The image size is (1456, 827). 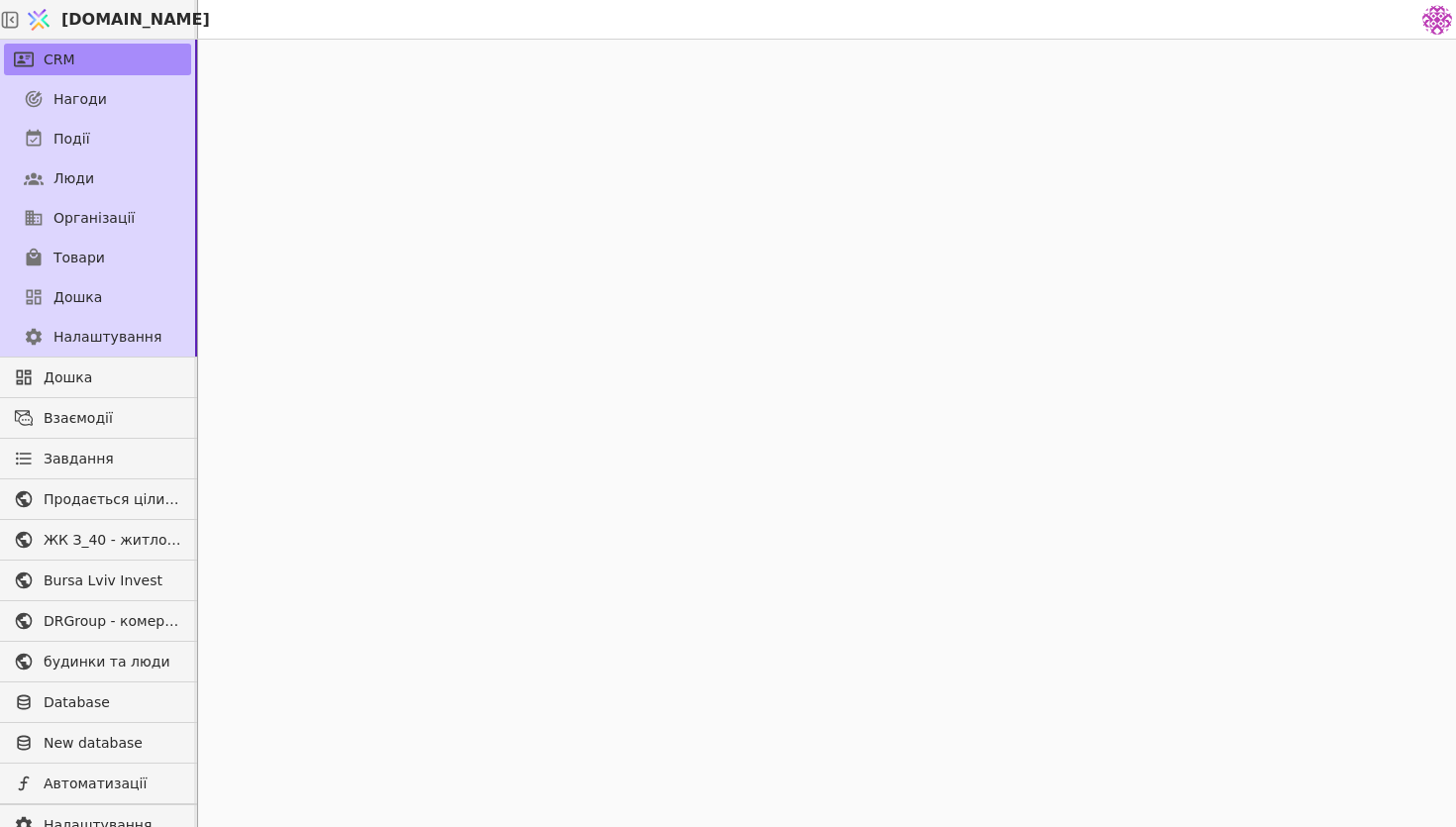 I want to click on a: Товари, so click(x=97, y=258).